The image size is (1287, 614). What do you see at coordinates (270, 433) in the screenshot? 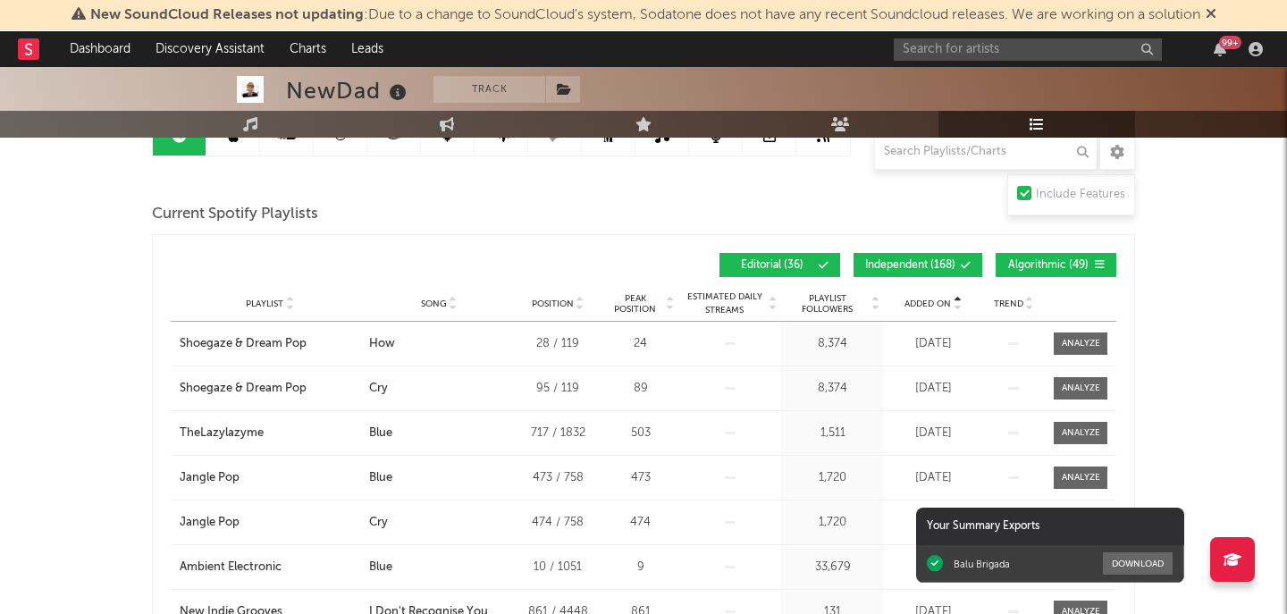
I see `a: TheLazylazyme` at bounding box center [270, 433].